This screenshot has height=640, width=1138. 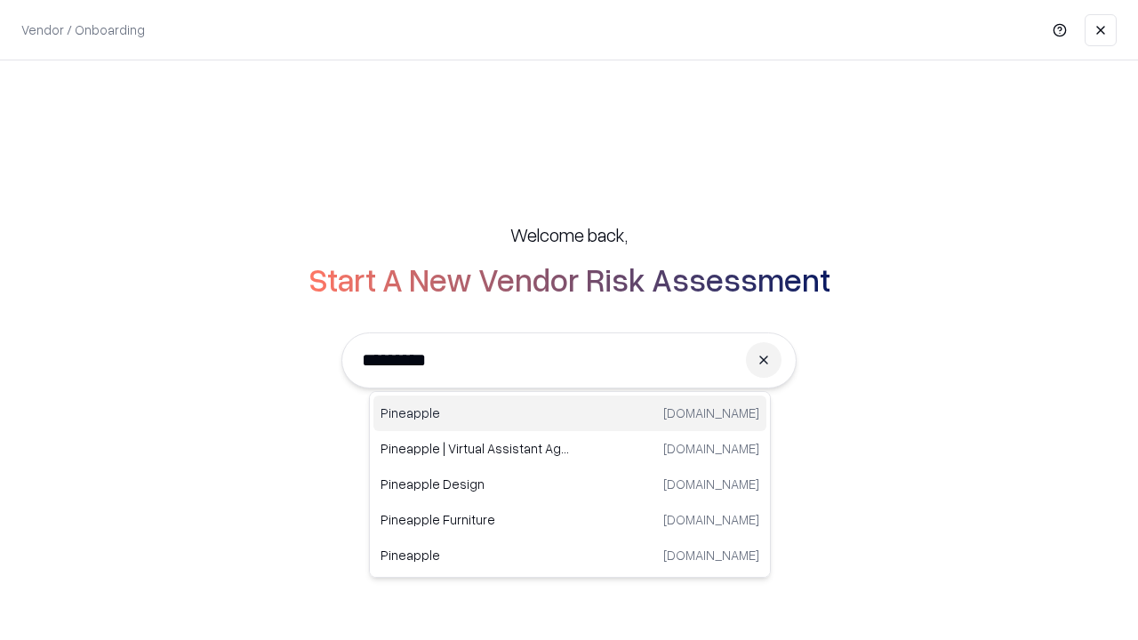 I want to click on p: Pineapple Furniture, so click(x=475, y=519).